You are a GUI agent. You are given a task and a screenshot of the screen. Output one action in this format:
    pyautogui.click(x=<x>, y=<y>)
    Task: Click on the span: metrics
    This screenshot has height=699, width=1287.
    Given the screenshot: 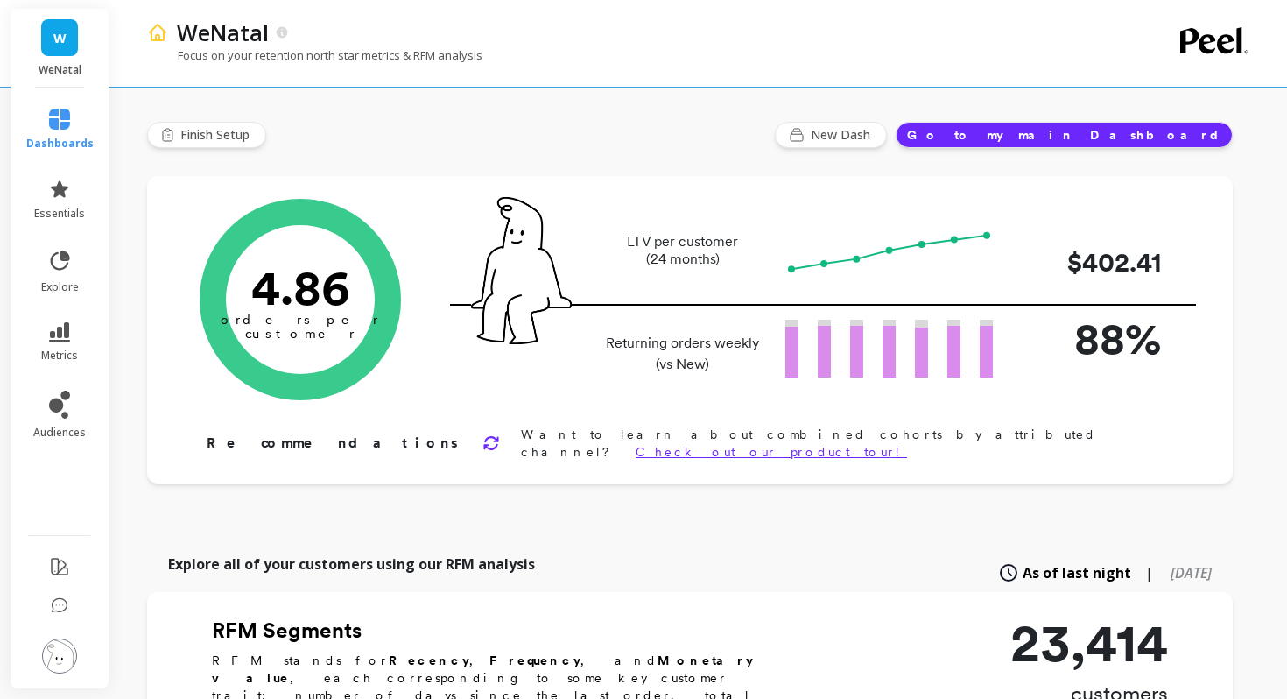 What is the action you would take?
    pyautogui.click(x=60, y=355)
    